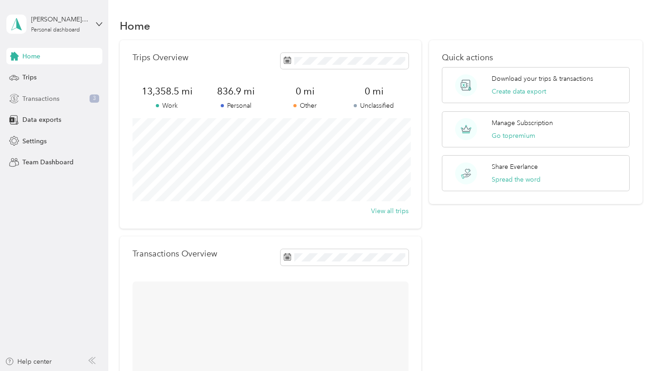  I want to click on h1: Home, so click(135, 26).